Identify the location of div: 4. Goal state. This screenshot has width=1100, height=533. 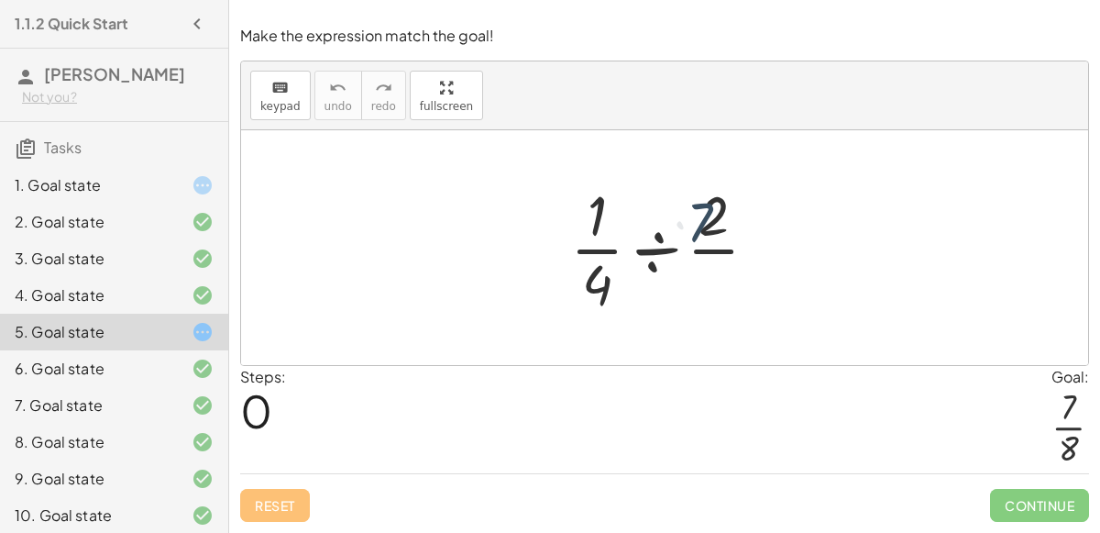
(88, 295).